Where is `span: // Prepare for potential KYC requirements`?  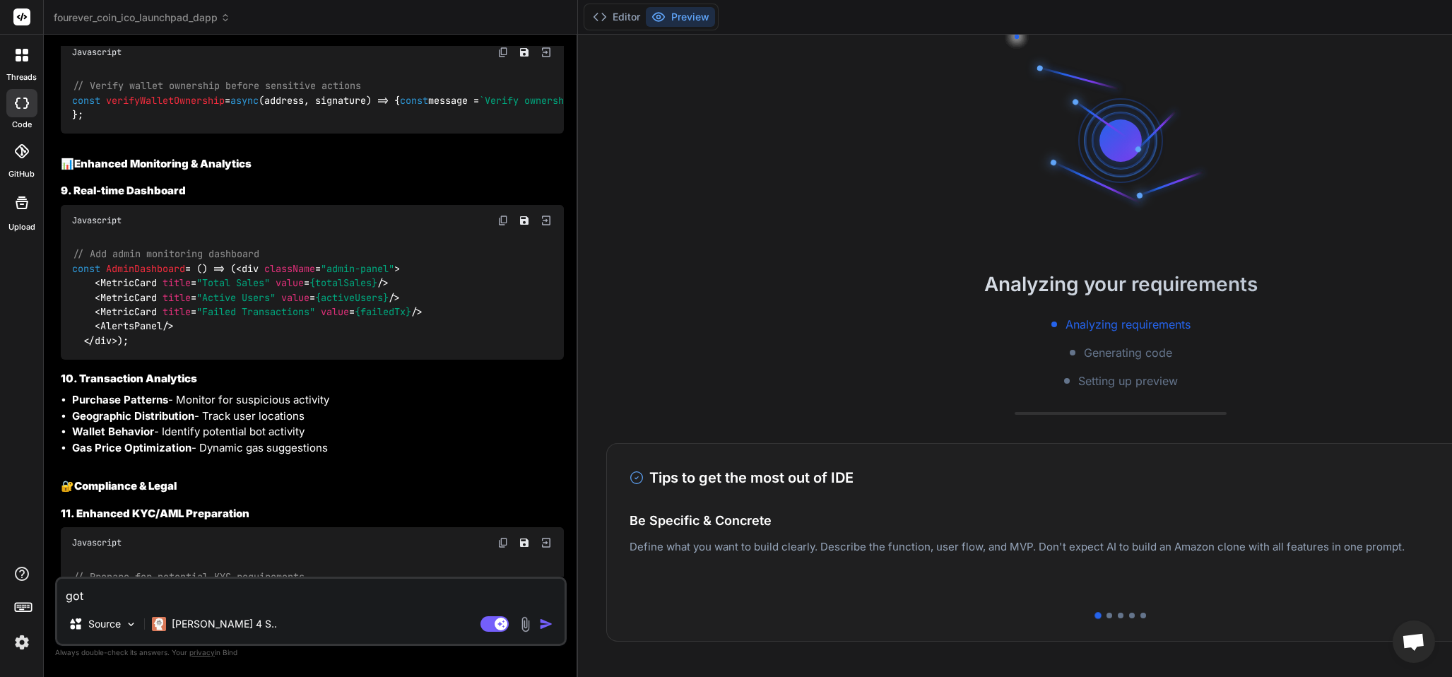
span: // Prepare for potential KYC requirements is located at coordinates (189, 577).